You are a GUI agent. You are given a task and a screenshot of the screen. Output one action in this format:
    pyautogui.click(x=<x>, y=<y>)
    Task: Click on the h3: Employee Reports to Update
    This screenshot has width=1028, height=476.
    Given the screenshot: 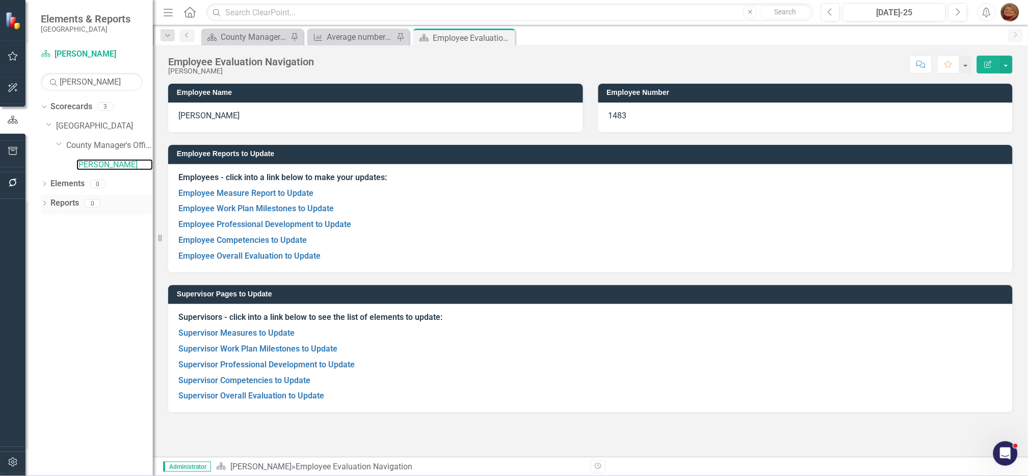 What is the action you would take?
    pyautogui.click(x=592, y=153)
    